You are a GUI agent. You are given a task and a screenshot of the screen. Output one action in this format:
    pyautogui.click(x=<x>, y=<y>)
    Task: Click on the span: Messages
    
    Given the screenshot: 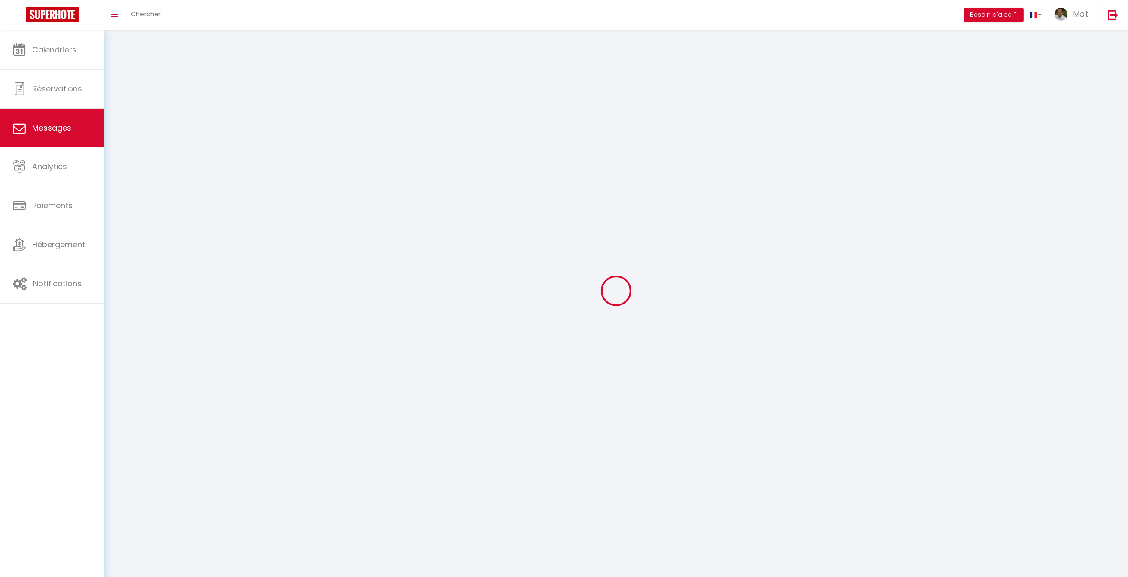 What is the action you would take?
    pyautogui.click(x=52, y=127)
    